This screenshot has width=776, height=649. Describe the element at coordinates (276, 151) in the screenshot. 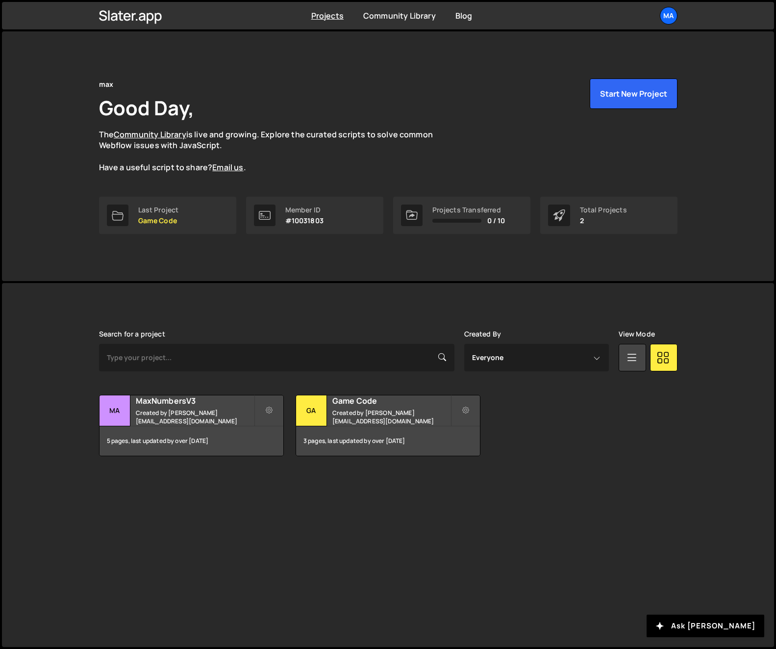

I see `p: The is live and growing. Explore the curated scripts to solve common Webflow issues with JavaScri...` at that location.